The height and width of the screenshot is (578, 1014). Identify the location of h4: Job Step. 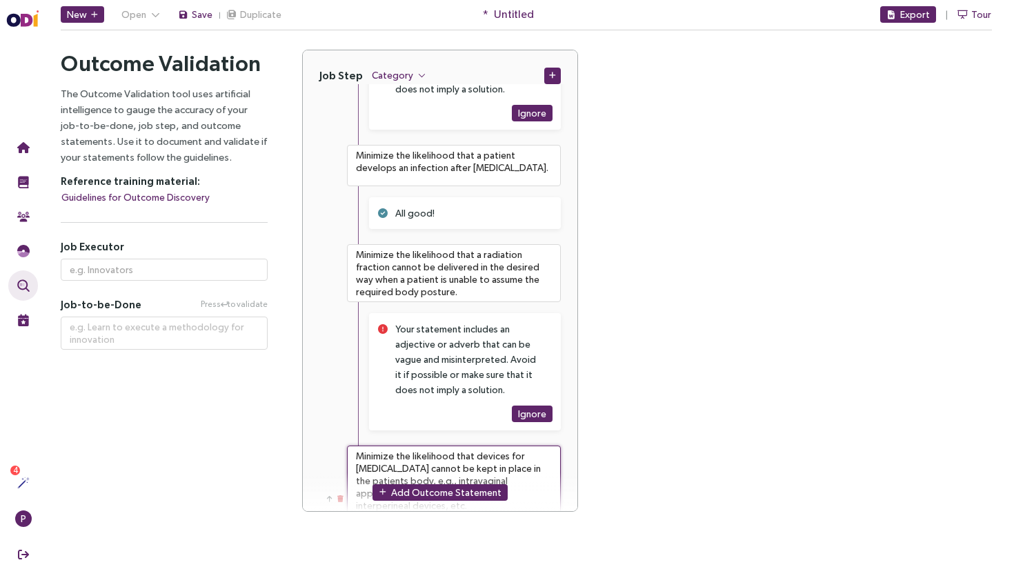
(341, 75).